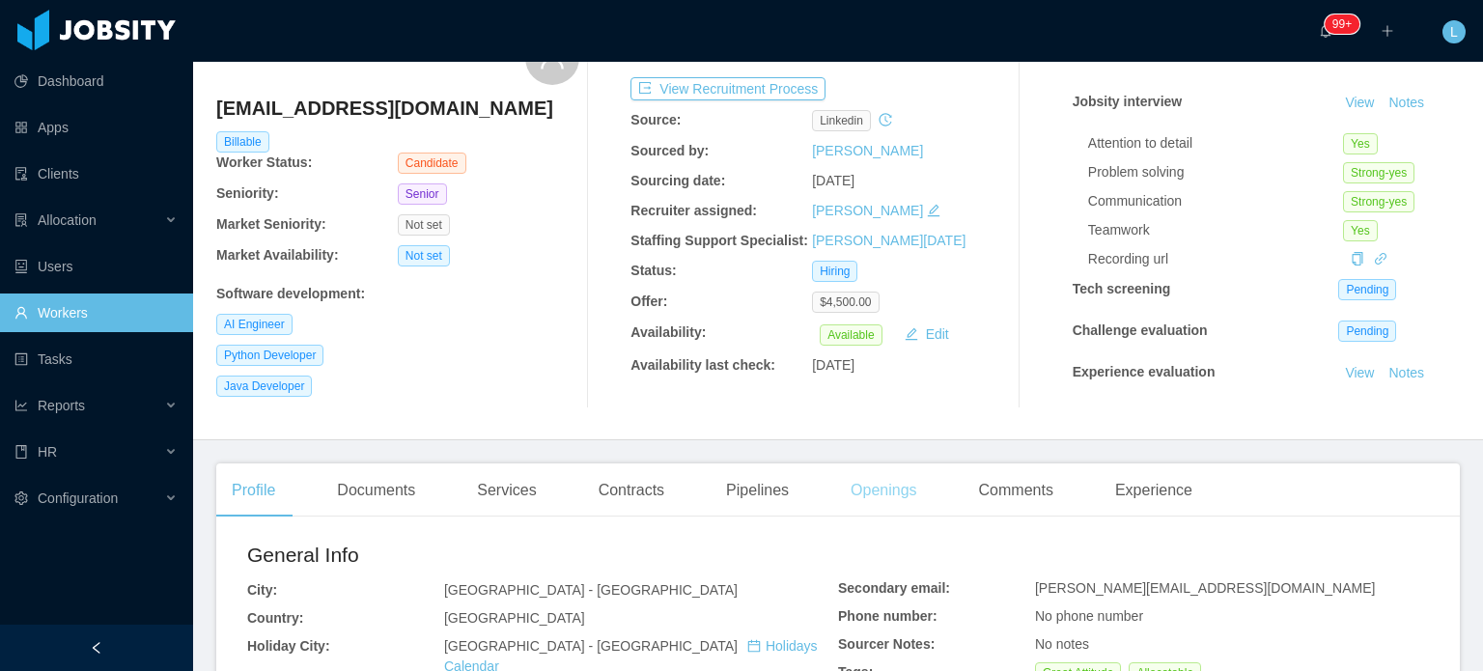  I want to click on div: Openings, so click(884, 491).